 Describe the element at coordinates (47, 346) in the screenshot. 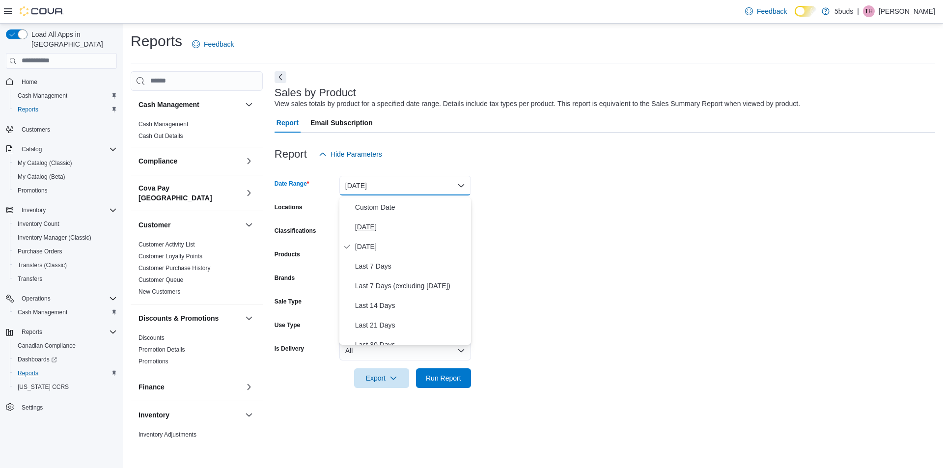

I see `span: Canadian Compliance` at that location.